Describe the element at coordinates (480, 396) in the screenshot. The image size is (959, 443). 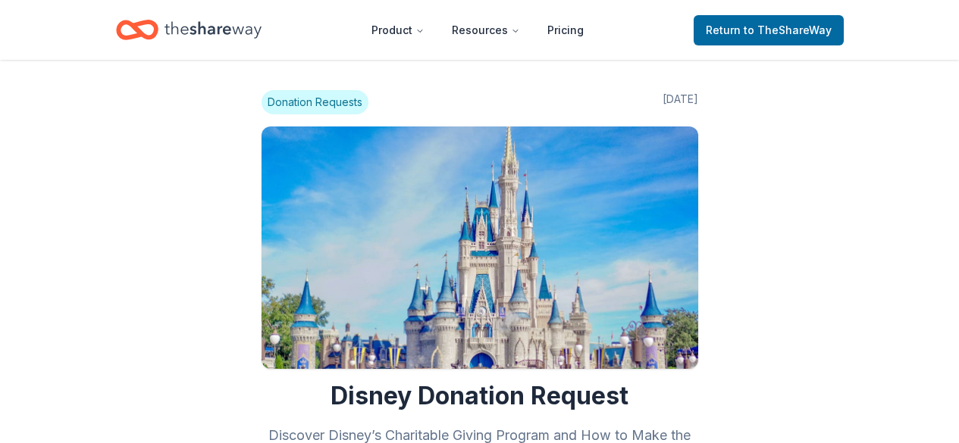
I see `h1: Disney Donation Request` at that location.